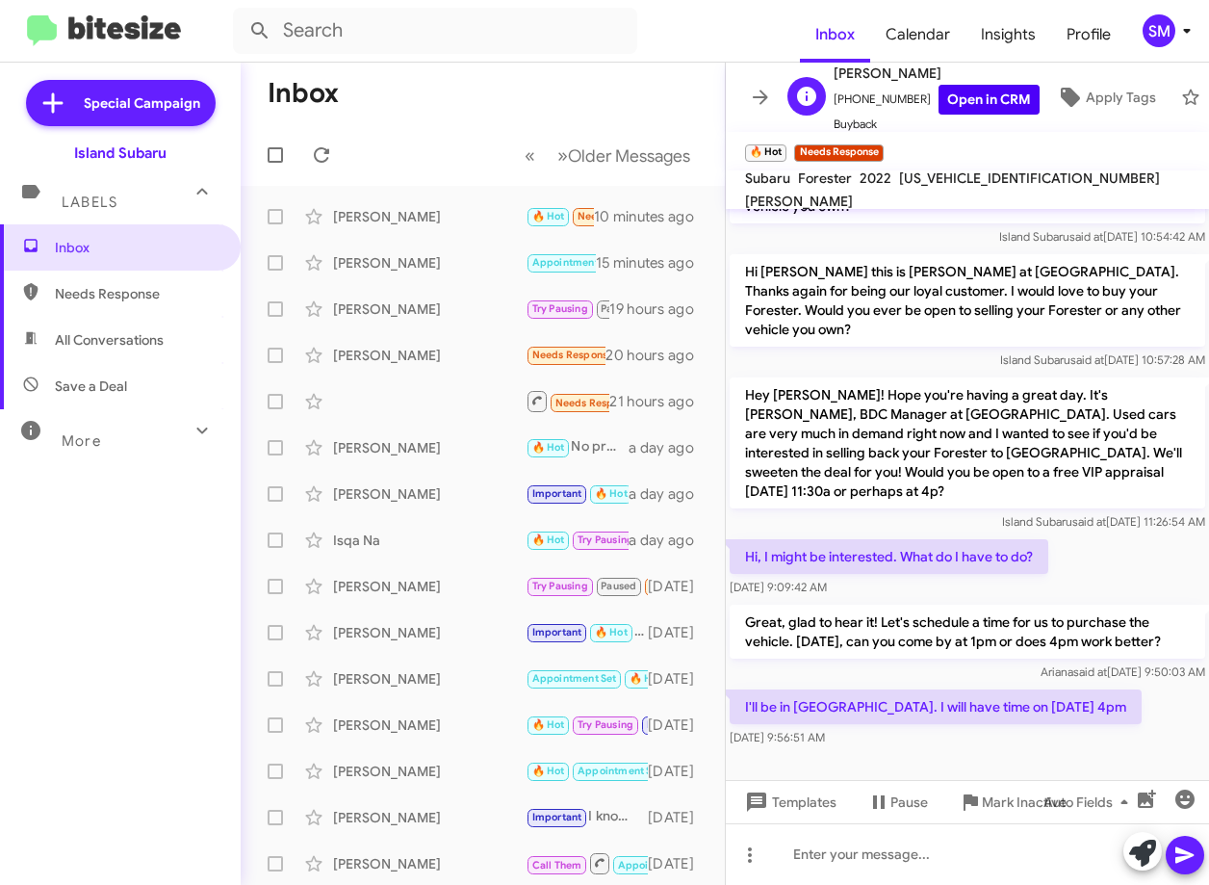  I want to click on span: Calendar, so click(917, 35).